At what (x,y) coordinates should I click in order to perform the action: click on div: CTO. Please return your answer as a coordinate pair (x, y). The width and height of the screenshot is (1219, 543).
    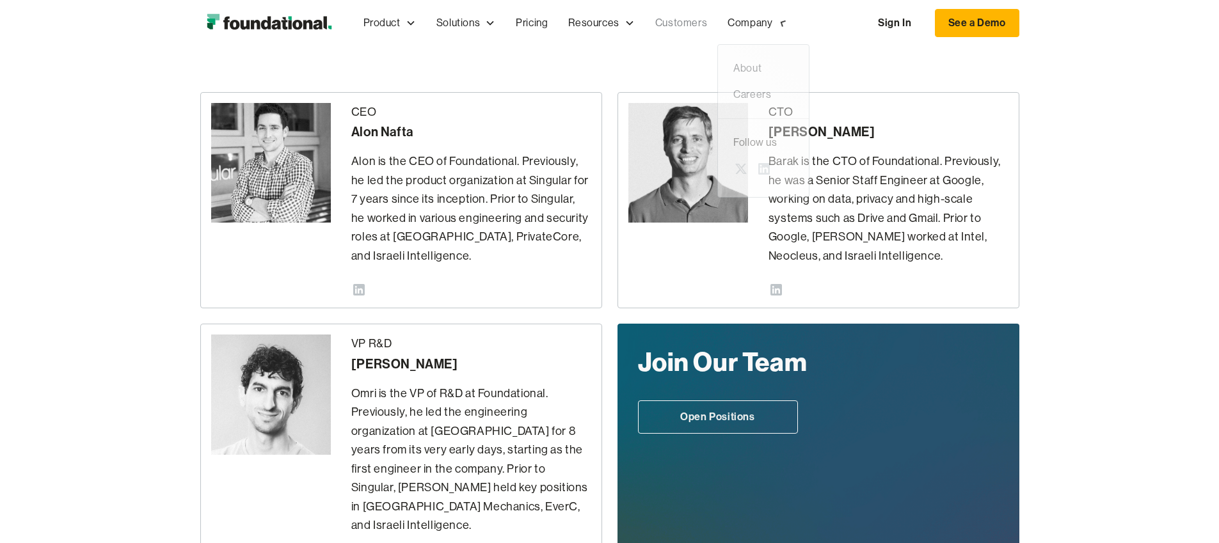
    Looking at the image, I should click on (888, 113).